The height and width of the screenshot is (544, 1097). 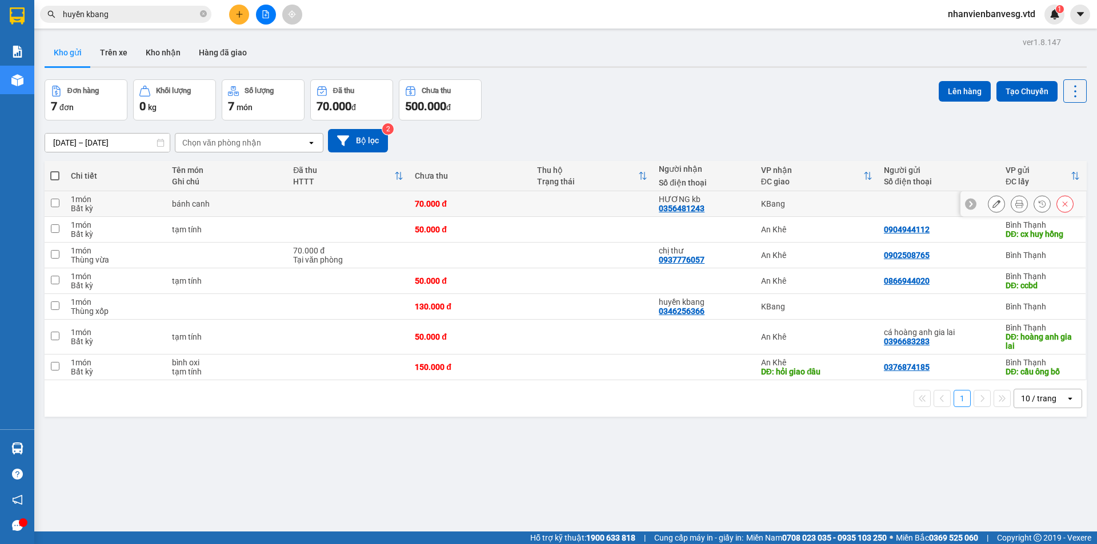 I want to click on span: close-circle, so click(x=203, y=14).